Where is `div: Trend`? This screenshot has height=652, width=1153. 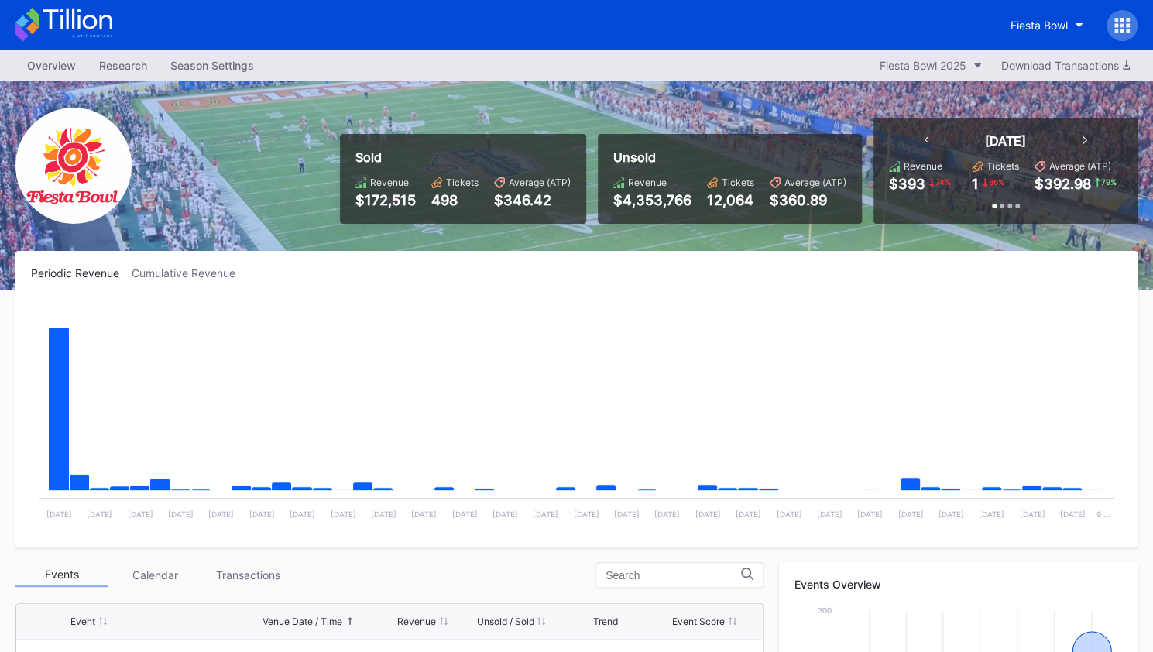 div: Trend is located at coordinates (606, 621).